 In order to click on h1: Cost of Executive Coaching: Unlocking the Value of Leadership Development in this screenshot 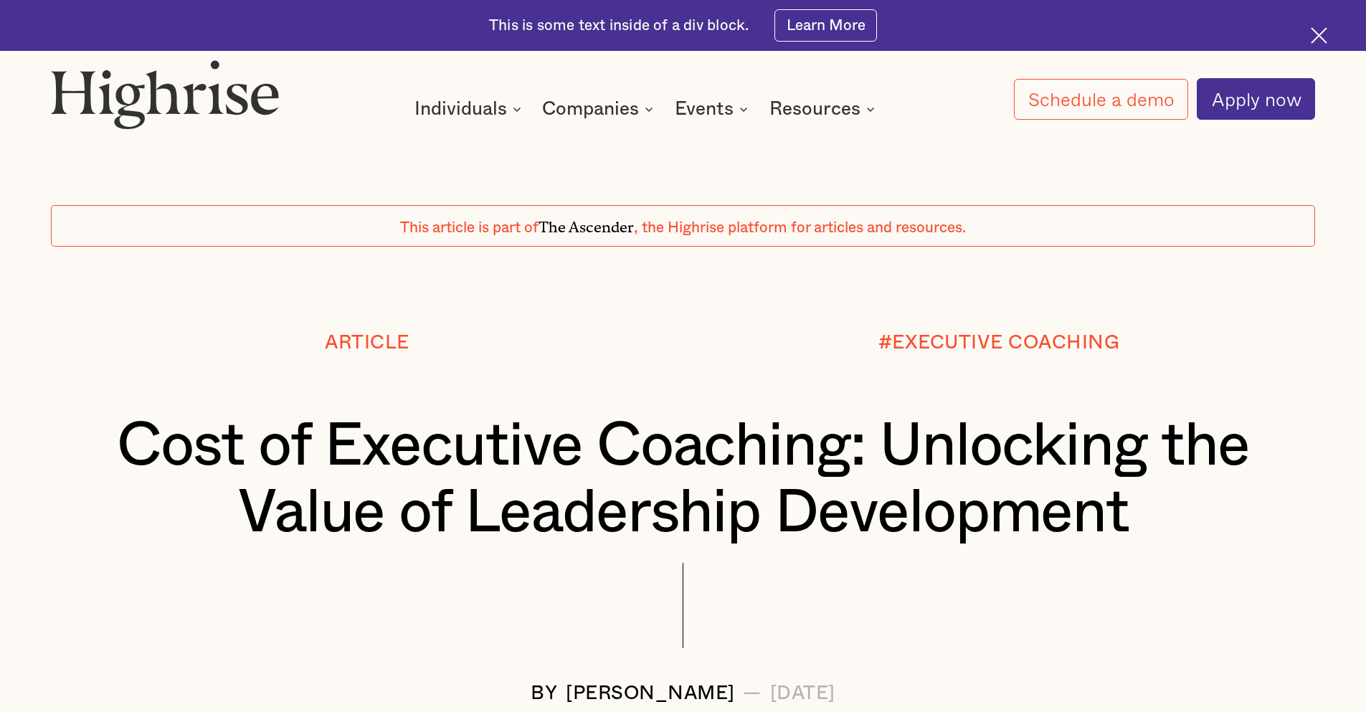, I will do `click(683, 480)`.